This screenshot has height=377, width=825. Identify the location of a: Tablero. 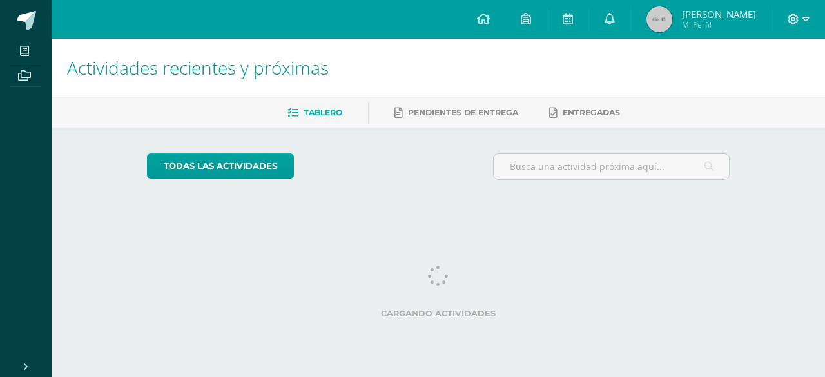
(315, 113).